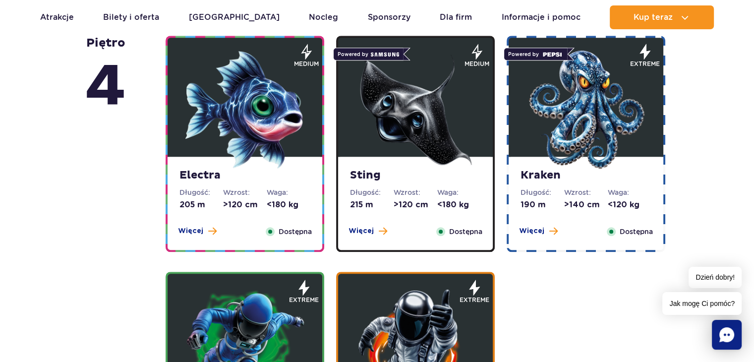 This screenshot has width=754, height=362. What do you see at coordinates (586, 175) in the screenshot?
I see `strong: Kraken` at bounding box center [586, 175].